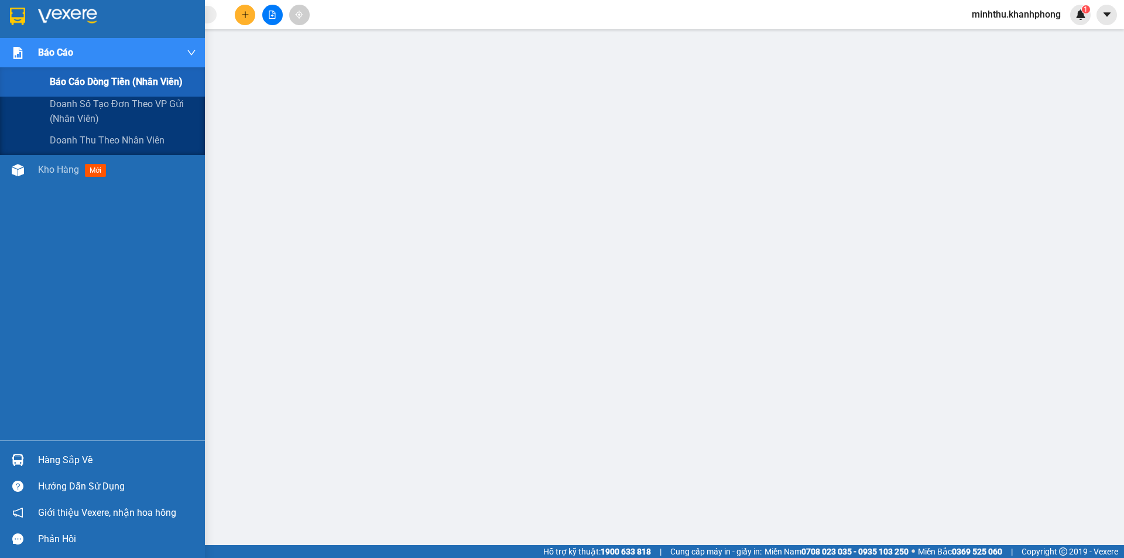 This screenshot has width=1124, height=558. What do you see at coordinates (123, 111) in the screenshot?
I see `span: Doanh số tạo đơn theo VP gửi (nhân viên)` at bounding box center [123, 111].